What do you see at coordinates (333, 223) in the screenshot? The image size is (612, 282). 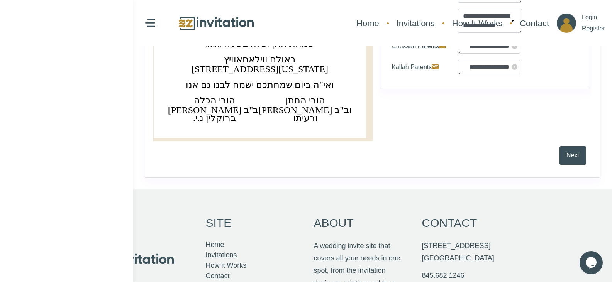 I see `p: About` at bounding box center [333, 223].